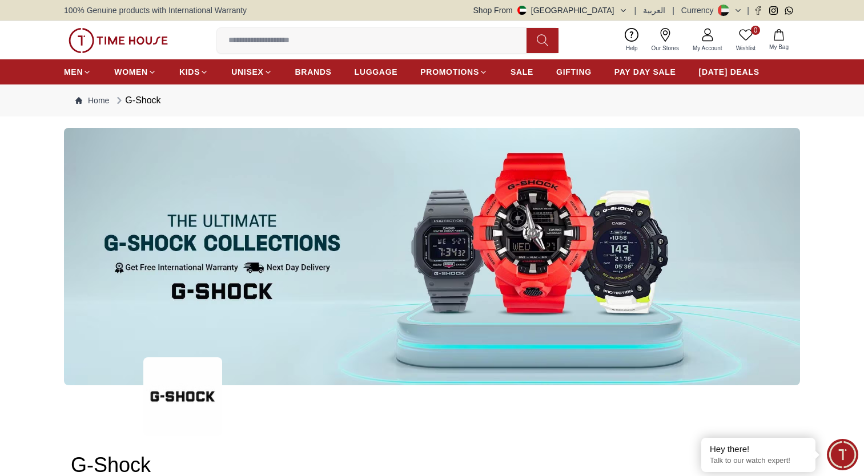  Describe the element at coordinates (631, 48) in the screenshot. I see `span: Help` at that location.